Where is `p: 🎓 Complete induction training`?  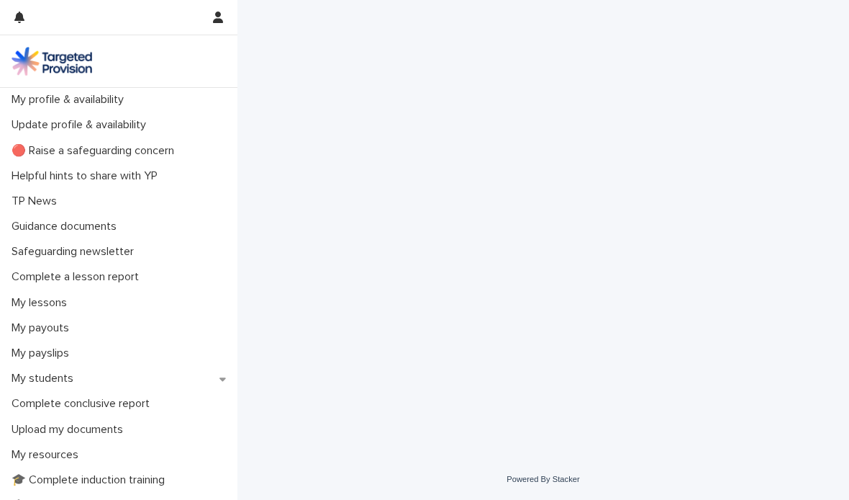
p: 🎓 Complete induction training is located at coordinates (91, 479).